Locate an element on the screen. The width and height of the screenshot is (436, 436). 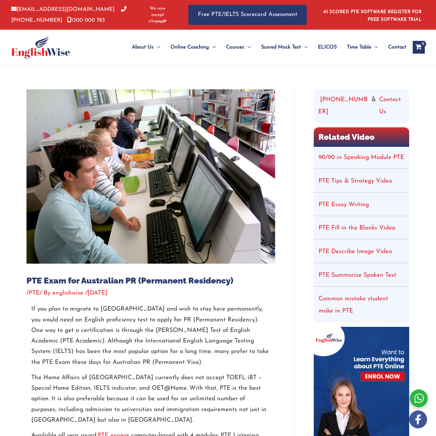
span: Scored Mock Test is located at coordinates (281, 47).